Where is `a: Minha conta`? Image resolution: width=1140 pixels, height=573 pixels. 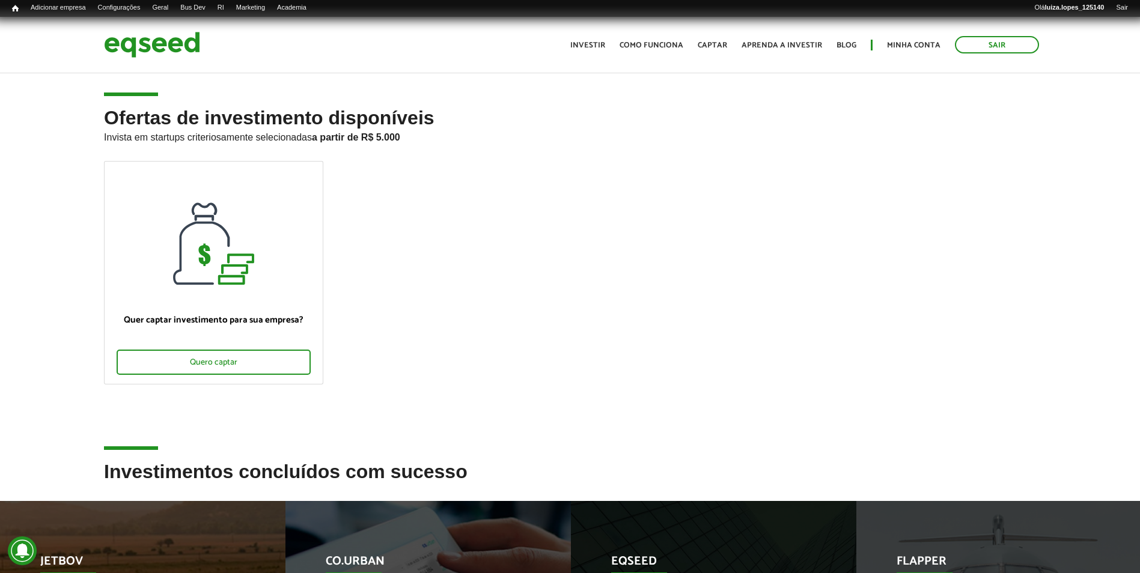 a: Minha conta is located at coordinates (914, 45).